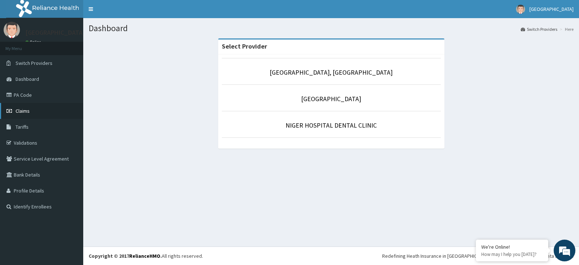  I want to click on div: Minimize live chat window, so click(127, 12).